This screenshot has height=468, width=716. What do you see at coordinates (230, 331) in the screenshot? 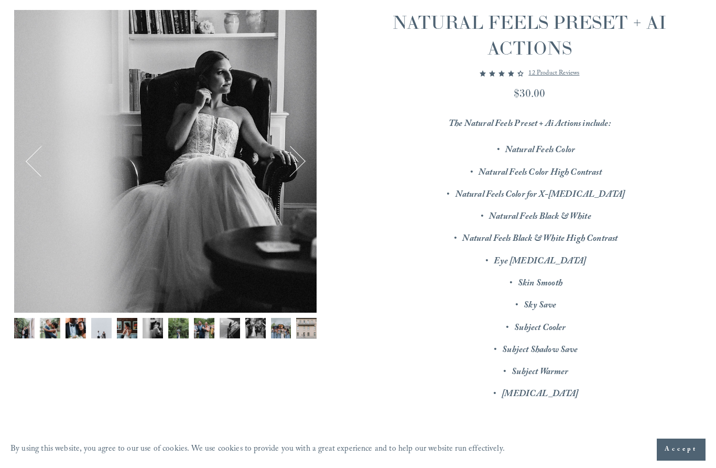
I see `button: Image 9 of 12` at bounding box center [230, 331].